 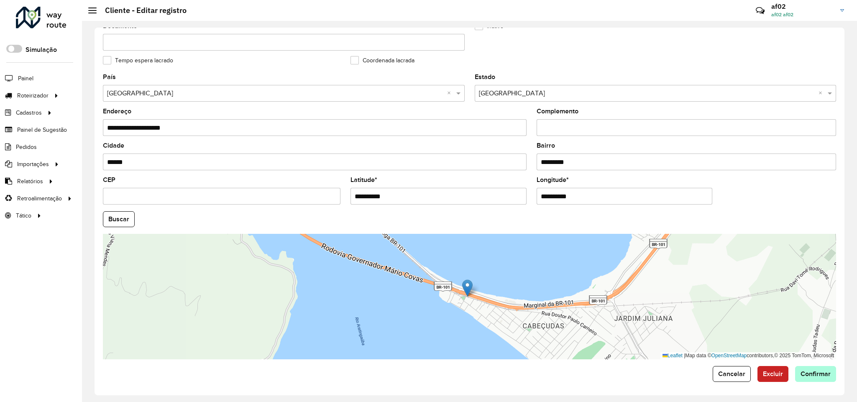 I want to click on label: Endereço, so click(x=117, y=111).